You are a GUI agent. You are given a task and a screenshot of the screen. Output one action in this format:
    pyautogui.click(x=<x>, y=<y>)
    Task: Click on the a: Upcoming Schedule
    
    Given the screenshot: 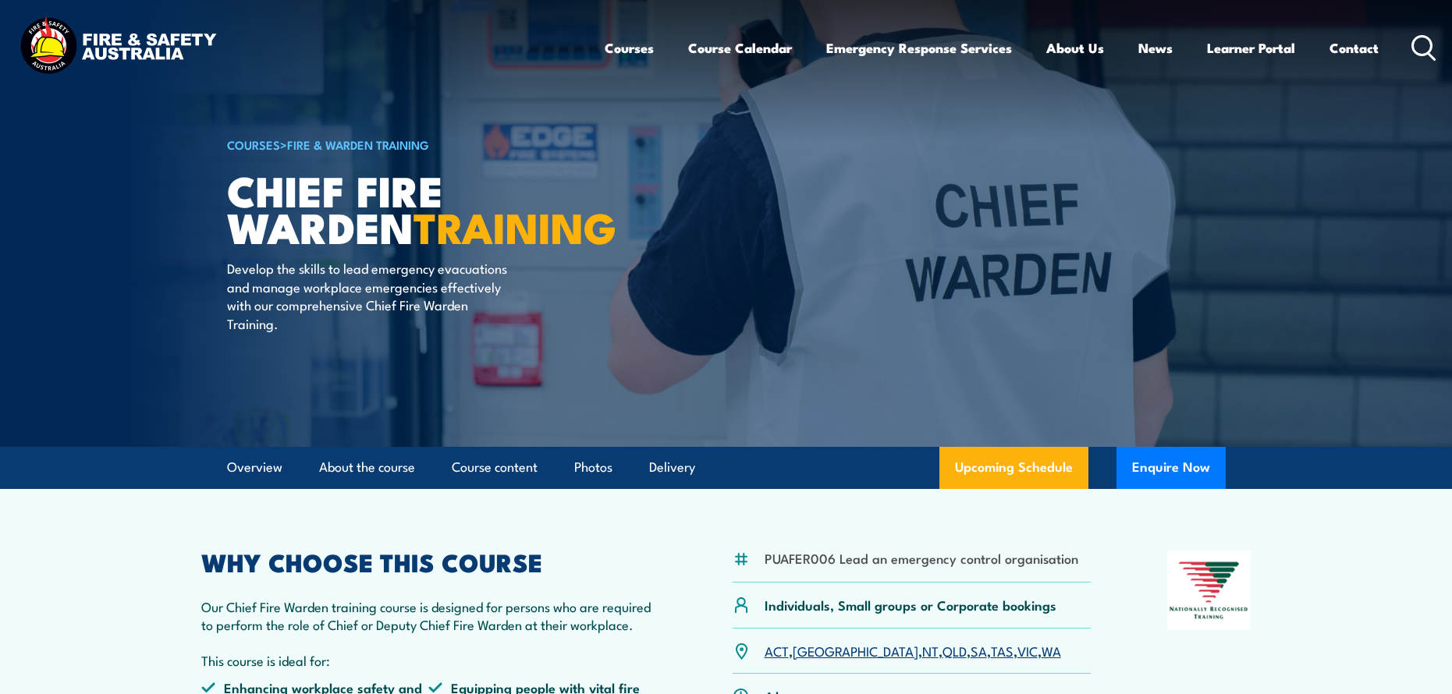 What is the action you would take?
    pyautogui.click(x=1014, y=468)
    